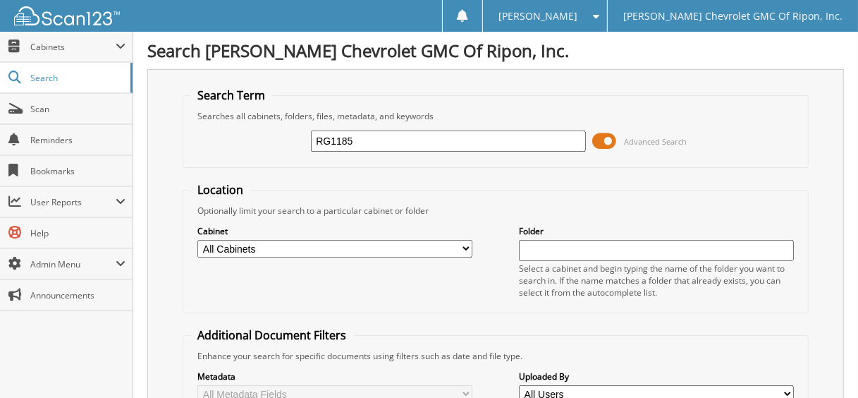 Image resolution: width=858 pixels, height=398 pixels. Describe the element at coordinates (78, 233) in the screenshot. I see `span: Help` at that location.